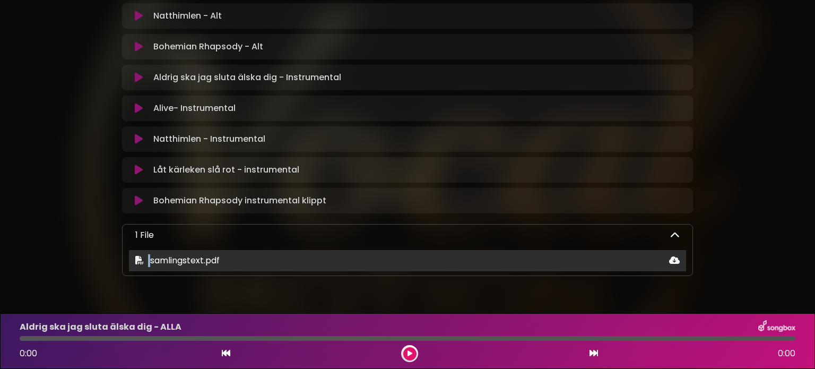 The image size is (815, 369). What do you see at coordinates (247, 77) in the screenshot?
I see `p: Aldrig ska jag sluta älska dig - Instrumental` at bounding box center [247, 77].